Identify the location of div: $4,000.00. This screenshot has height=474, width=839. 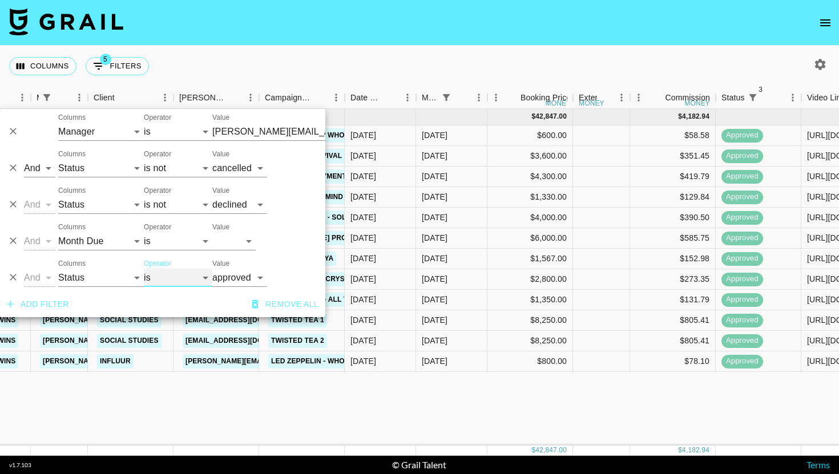
(530, 218).